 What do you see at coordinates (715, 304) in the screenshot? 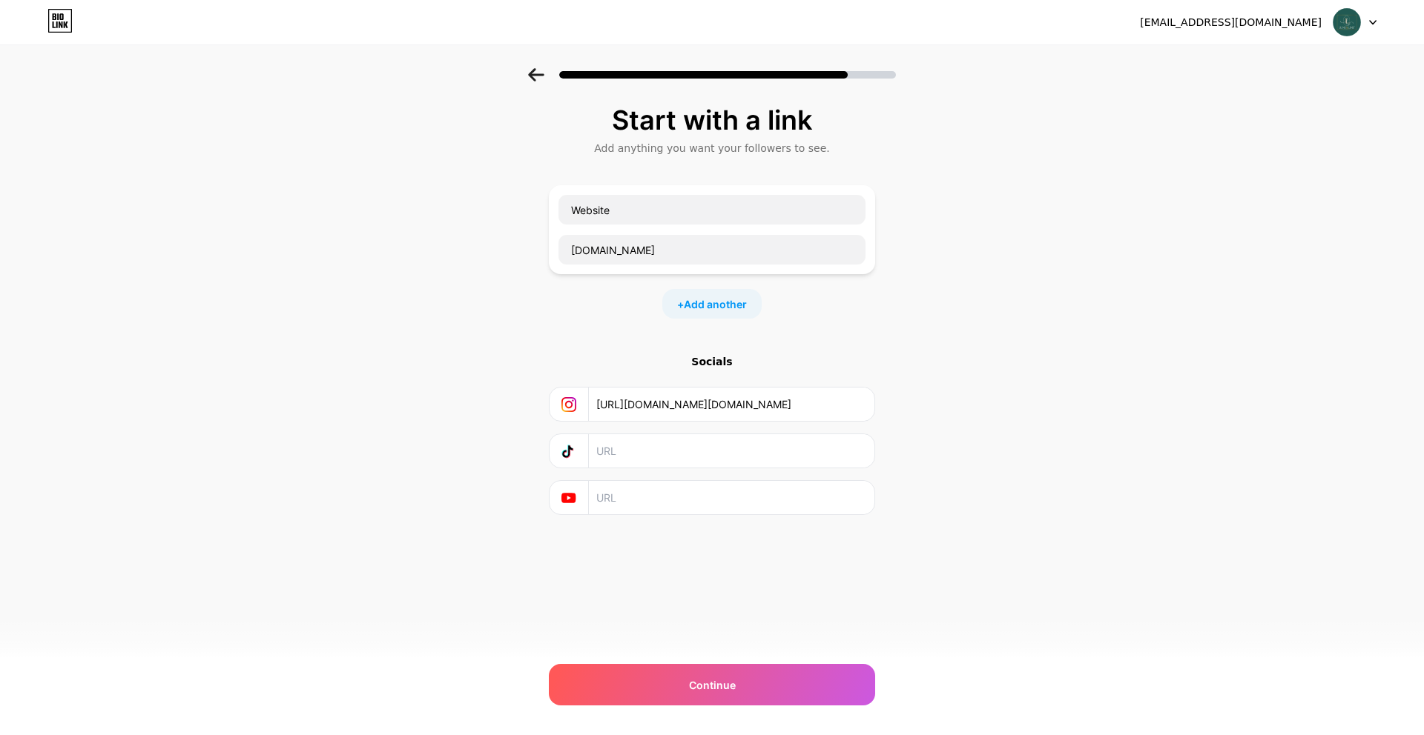
I see `span: Add another` at bounding box center [715, 304].